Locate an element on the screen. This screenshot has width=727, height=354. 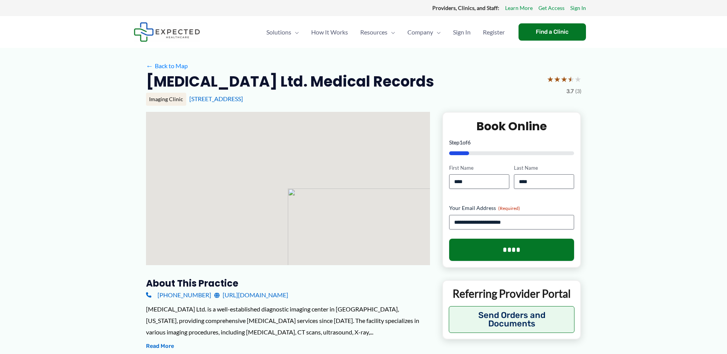
span: How It Works is located at coordinates (329, 32).